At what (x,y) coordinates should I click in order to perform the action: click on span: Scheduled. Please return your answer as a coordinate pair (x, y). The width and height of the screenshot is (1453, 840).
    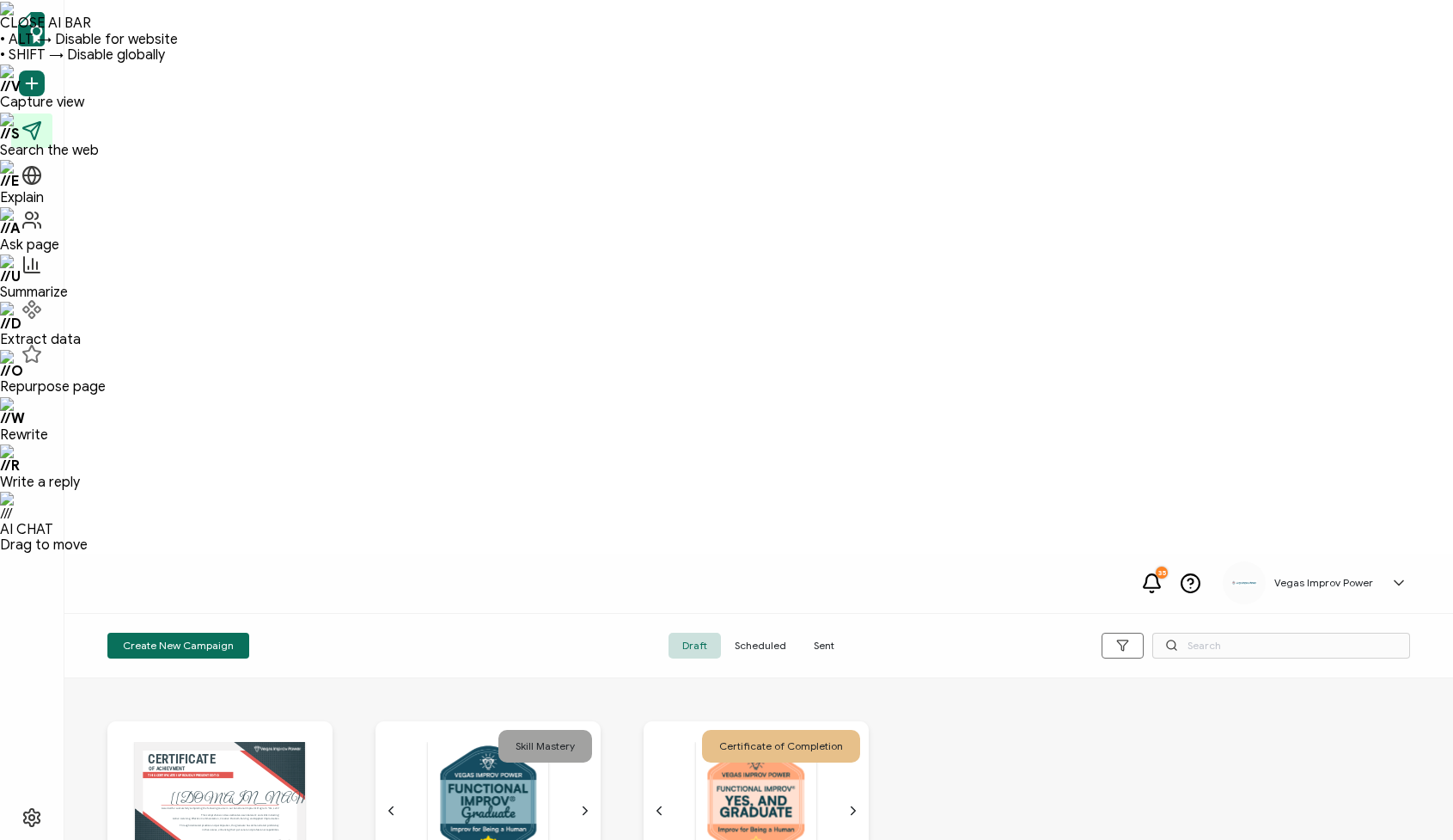
    Looking at the image, I should click on (761, 645).